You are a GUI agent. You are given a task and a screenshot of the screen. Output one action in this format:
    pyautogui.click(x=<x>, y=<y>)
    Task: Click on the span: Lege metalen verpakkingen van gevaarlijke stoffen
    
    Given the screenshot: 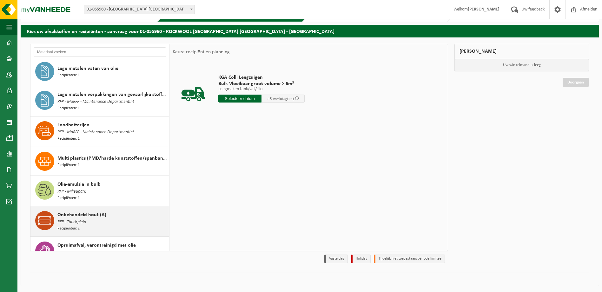 What is the action you would take?
    pyautogui.click(x=112, y=95)
    